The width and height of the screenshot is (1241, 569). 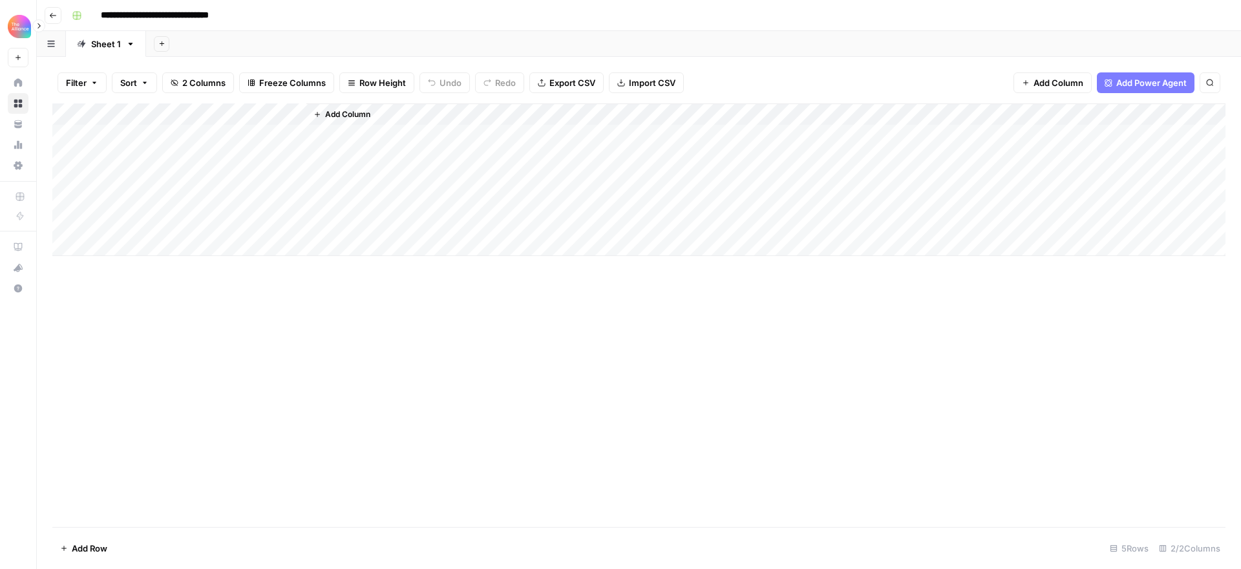 I want to click on span: Redo, so click(x=505, y=83).